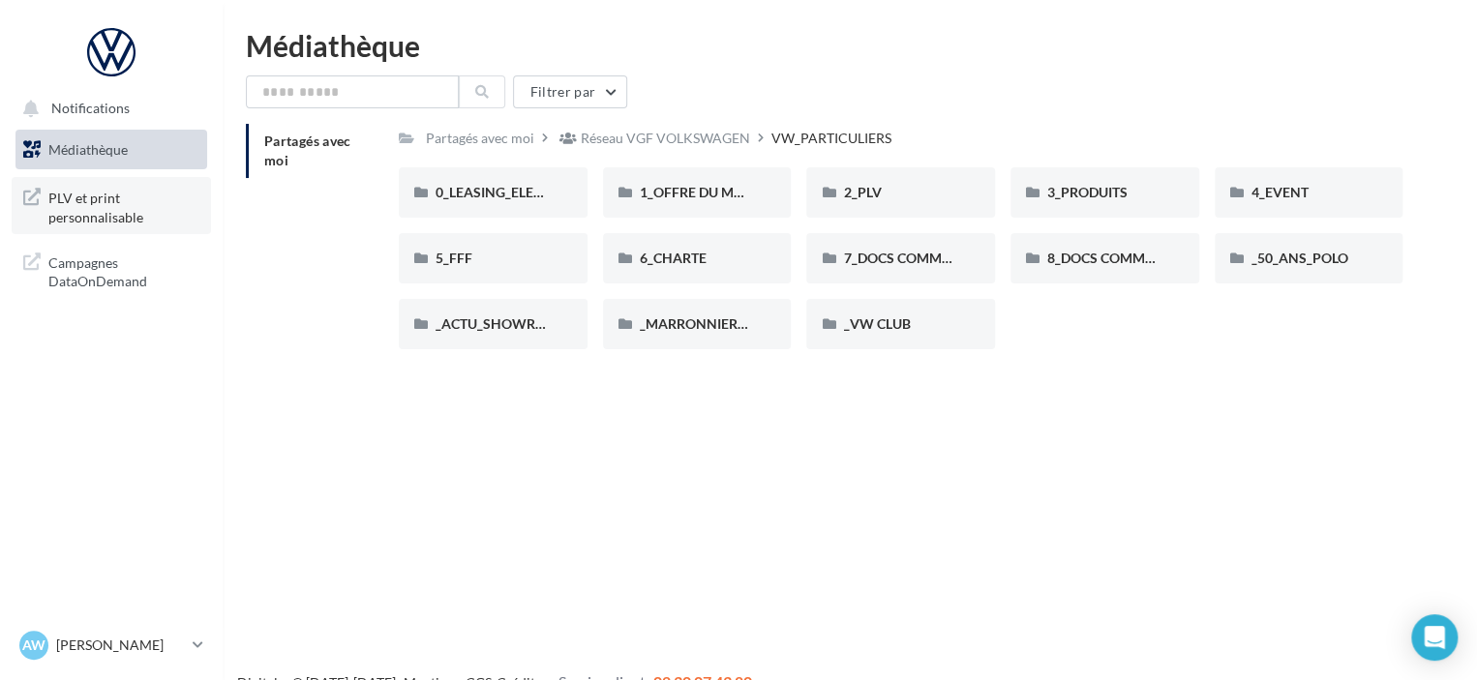  What do you see at coordinates (673, 257) in the screenshot?
I see `span: 6_CHARTE` at bounding box center [673, 257].